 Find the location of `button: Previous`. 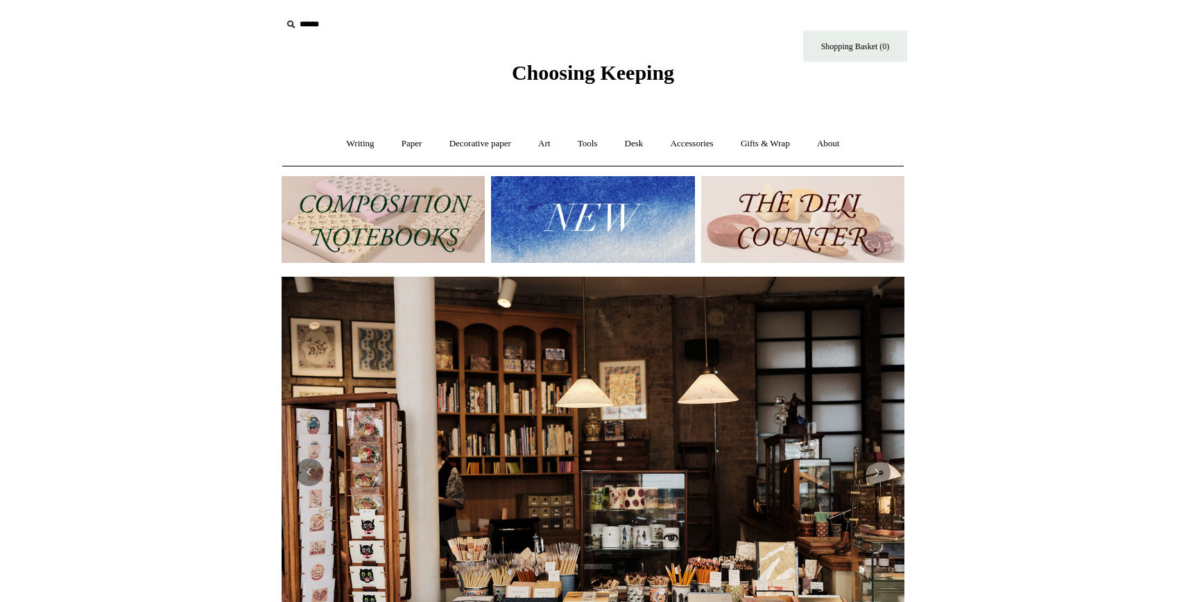

button: Previous is located at coordinates (309, 472).